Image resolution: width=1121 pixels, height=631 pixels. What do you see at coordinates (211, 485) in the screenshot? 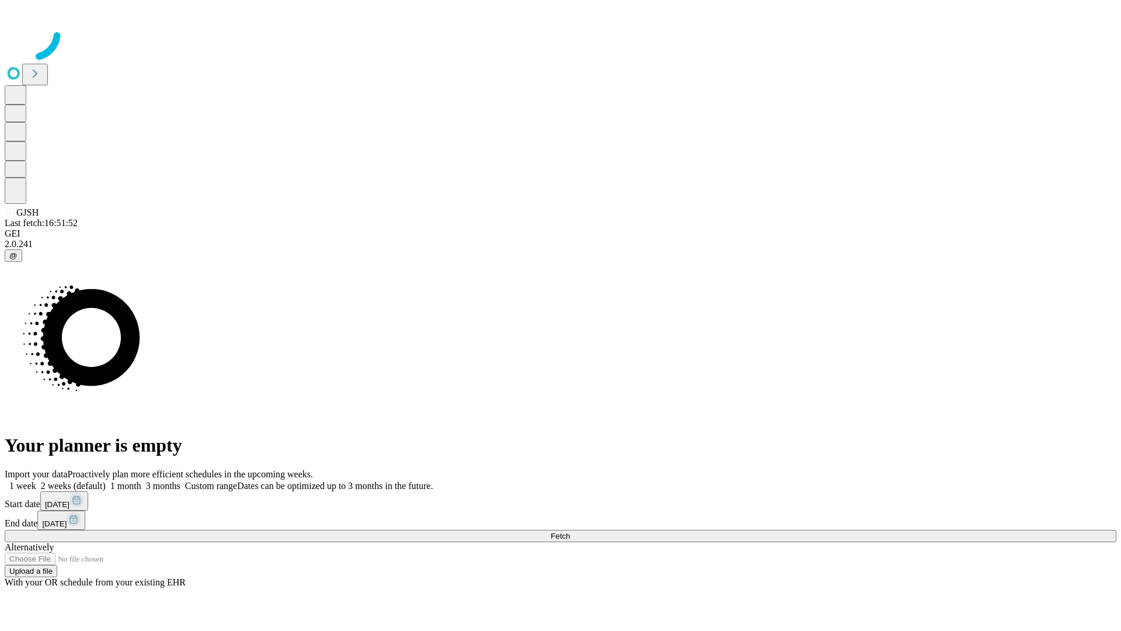
I see `span: Custom range` at bounding box center [211, 485].